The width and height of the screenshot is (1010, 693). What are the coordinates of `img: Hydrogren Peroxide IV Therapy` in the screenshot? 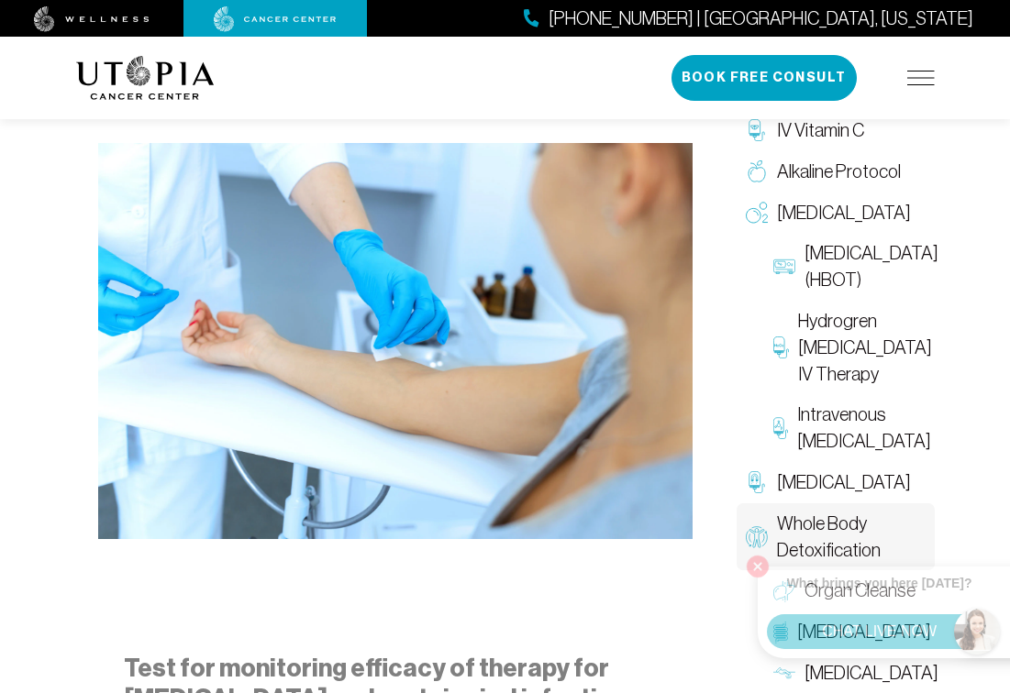 It's located at (781, 348).